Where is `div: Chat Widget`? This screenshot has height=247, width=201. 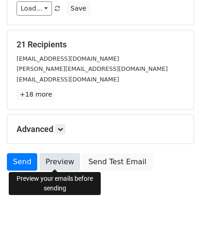
div: Chat Widget is located at coordinates (178, 225).